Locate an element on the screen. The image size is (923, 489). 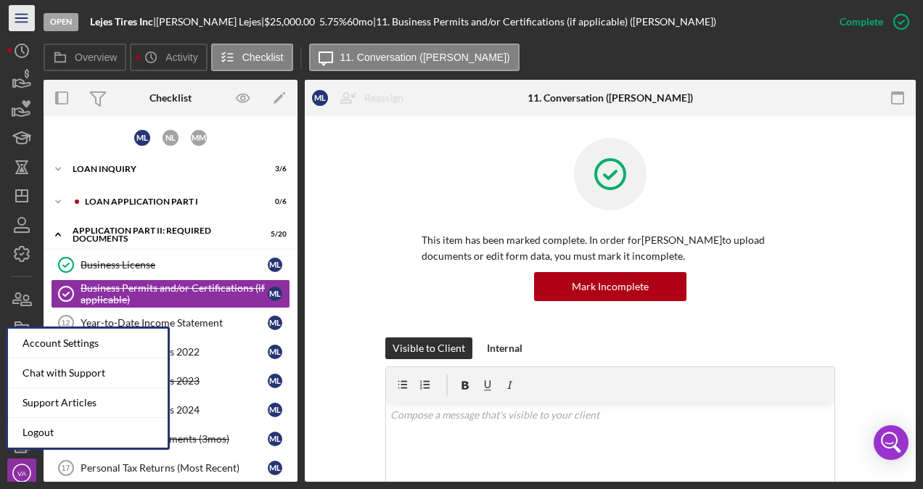
div: M M is located at coordinates (199, 138).